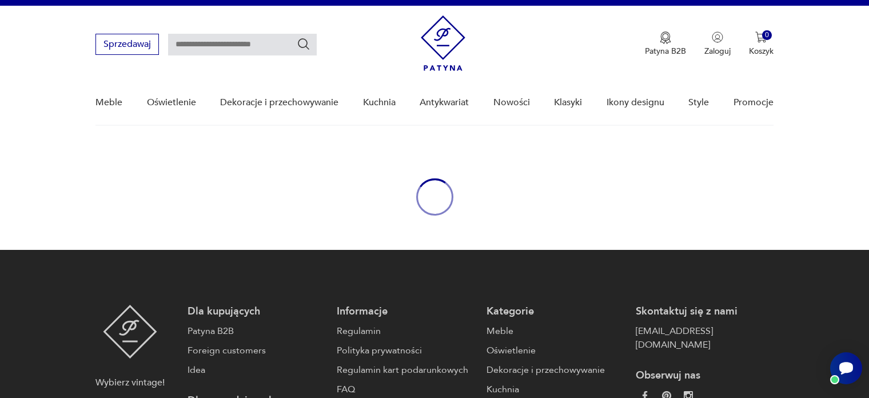 Image resolution: width=869 pixels, height=398 pixels. Describe the element at coordinates (718, 51) in the screenshot. I see `p: Zaloguj` at that location.